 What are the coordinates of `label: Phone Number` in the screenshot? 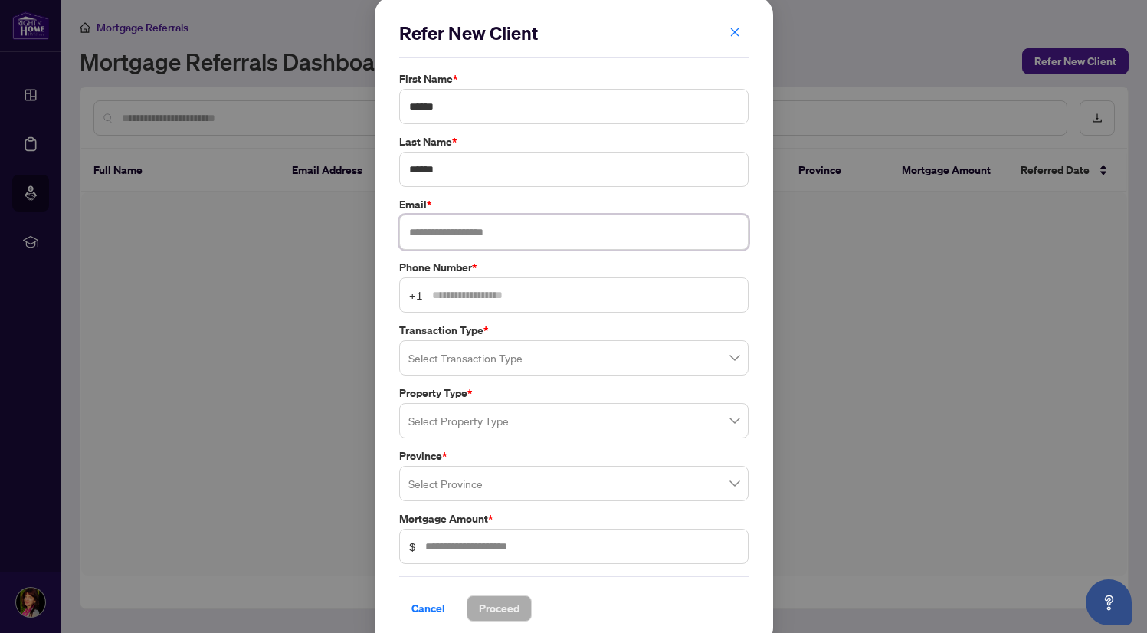 It's located at (574, 268).